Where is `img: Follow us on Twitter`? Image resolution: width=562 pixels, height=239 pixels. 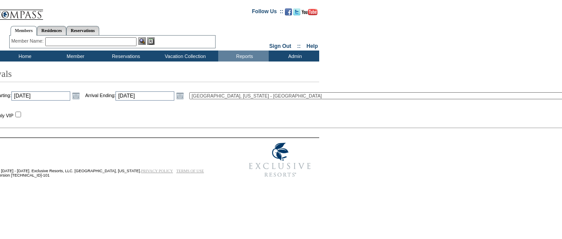 img: Follow us on Twitter is located at coordinates (297, 12).